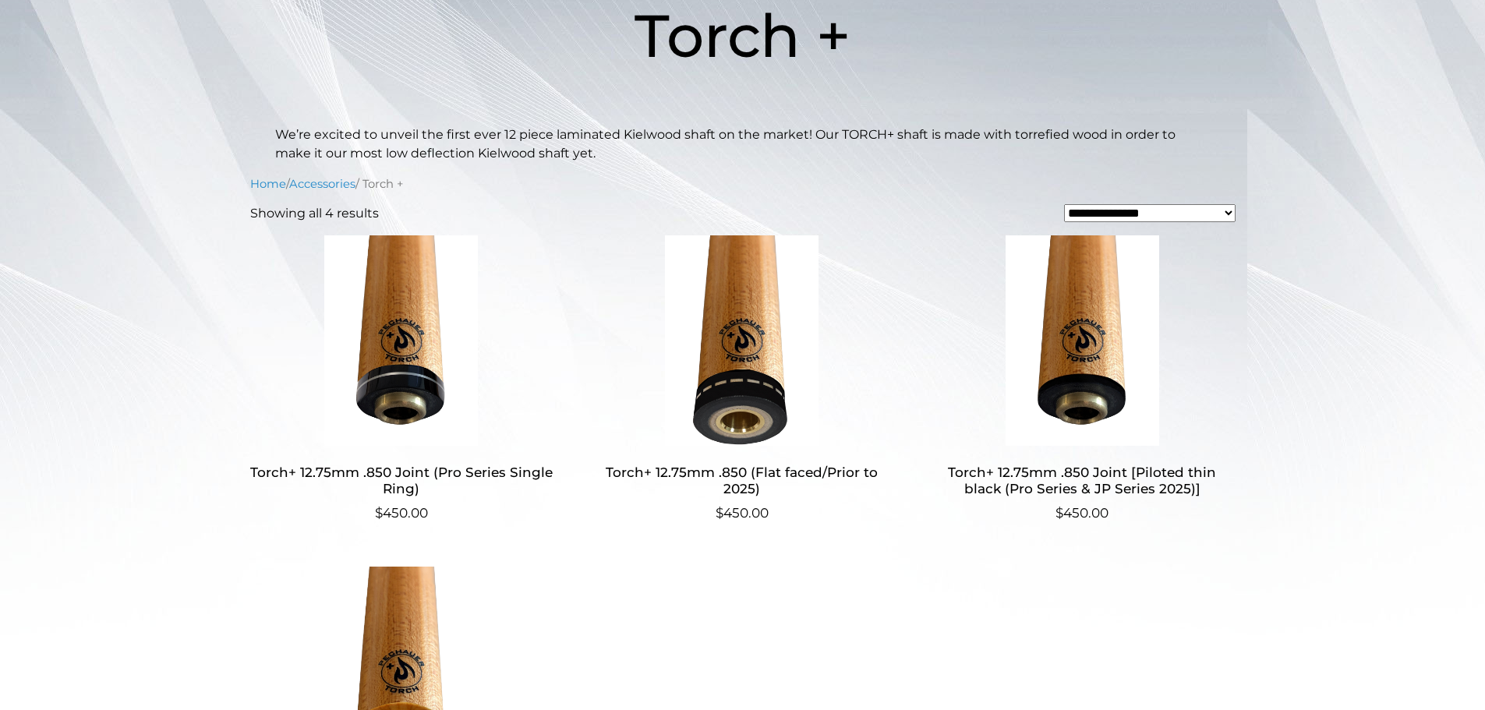  What do you see at coordinates (1082, 379) in the screenshot?
I see `a: Torch+ 12.75mm .850 Joint [Piloted thin black (Pro Series & JP Series 2025)] $450.00` at bounding box center [1082, 379].